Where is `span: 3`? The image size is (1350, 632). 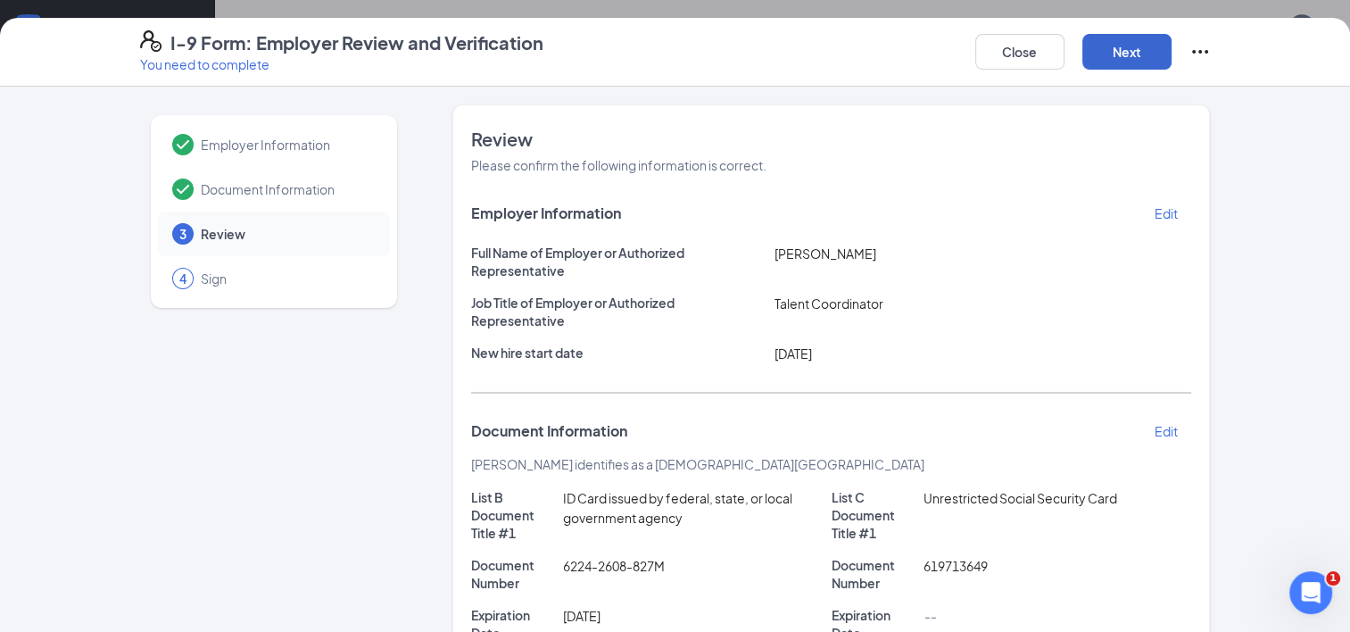 span: 3 is located at coordinates (183, 234).